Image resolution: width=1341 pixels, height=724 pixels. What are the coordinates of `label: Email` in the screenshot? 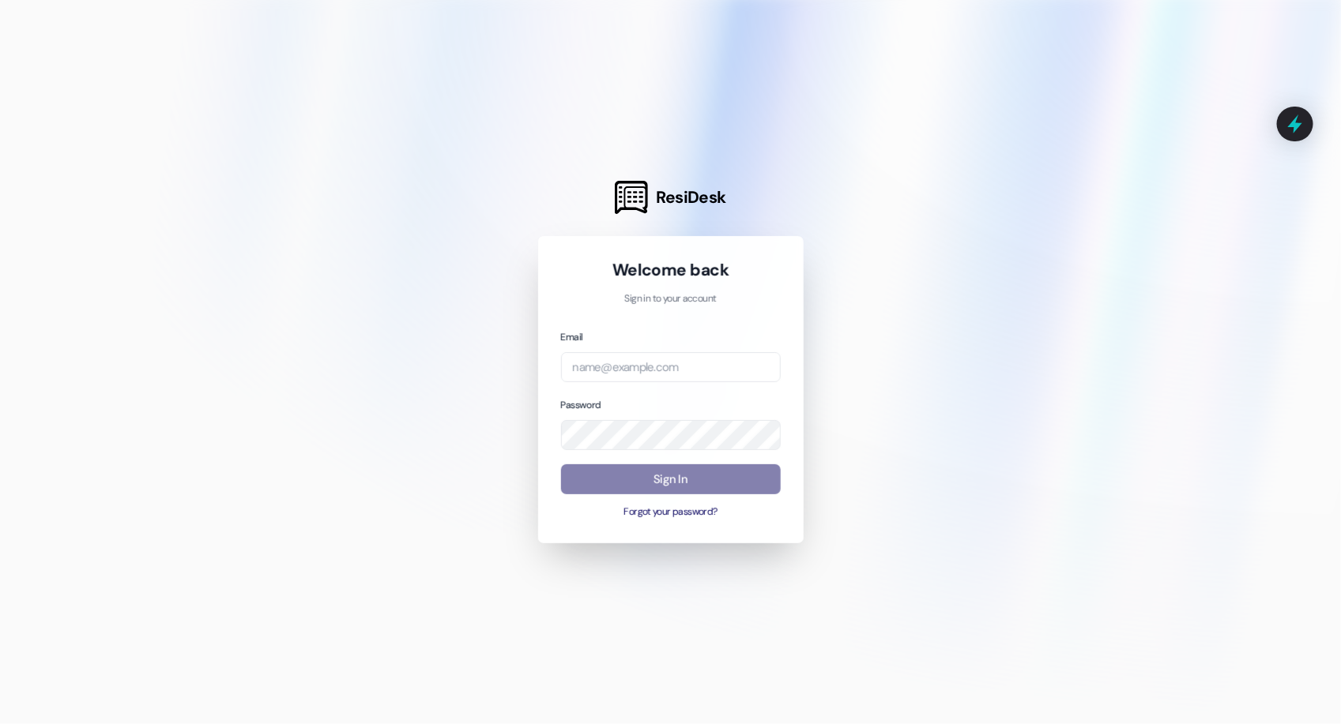 It's located at (572, 337).